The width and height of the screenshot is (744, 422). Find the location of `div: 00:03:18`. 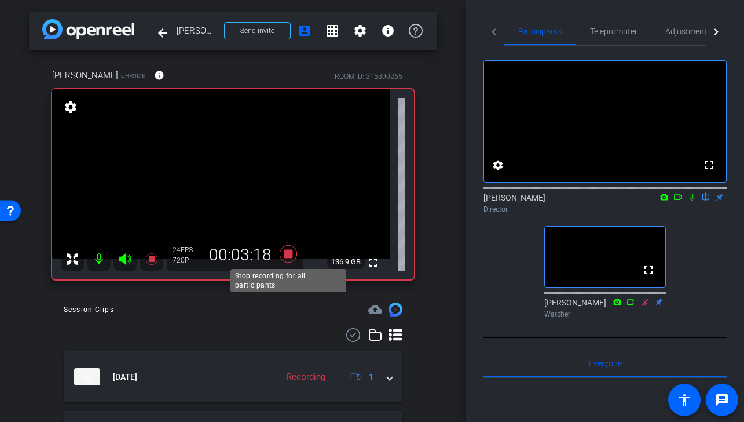

div: 00:03:18 is located at coordinates (240, 255).